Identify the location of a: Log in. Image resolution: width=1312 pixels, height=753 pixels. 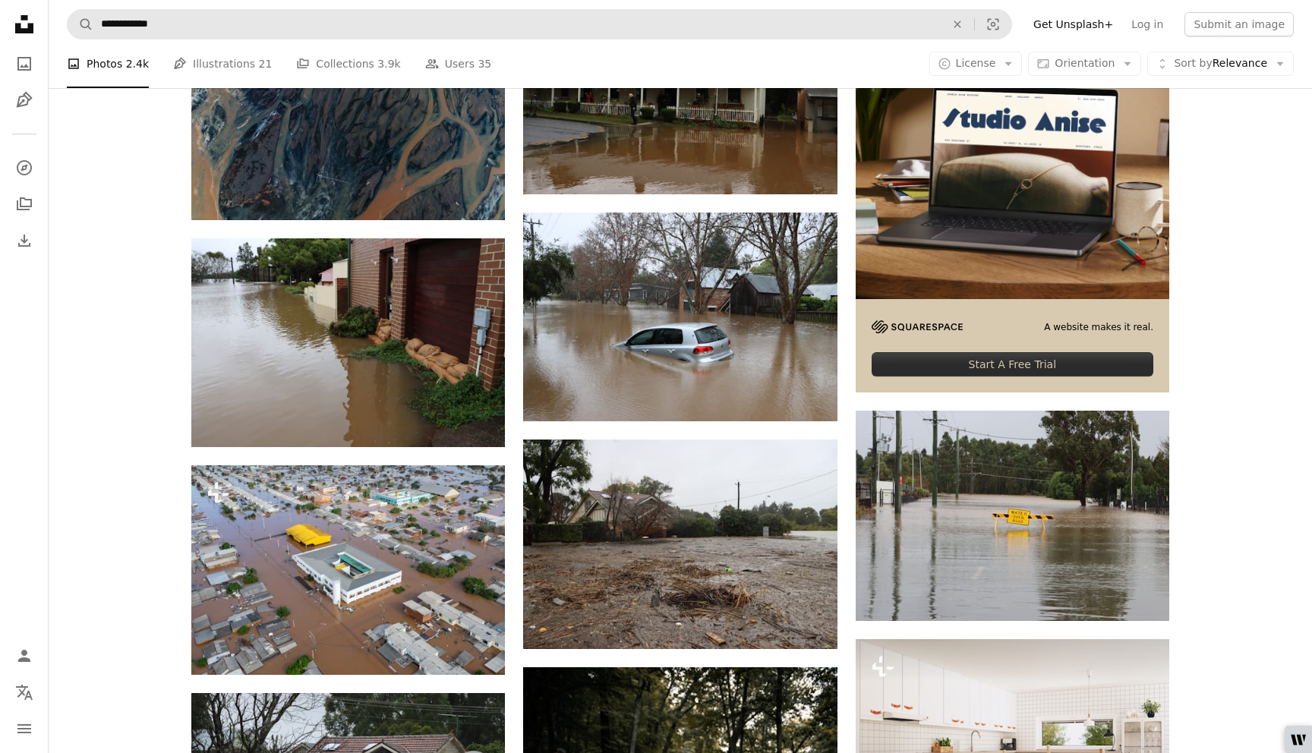
(1147, 24).